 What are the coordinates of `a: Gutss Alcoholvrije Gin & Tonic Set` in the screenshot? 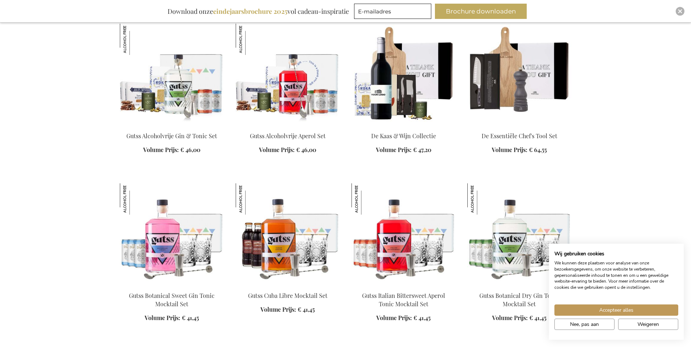 It's located at (172, 136).